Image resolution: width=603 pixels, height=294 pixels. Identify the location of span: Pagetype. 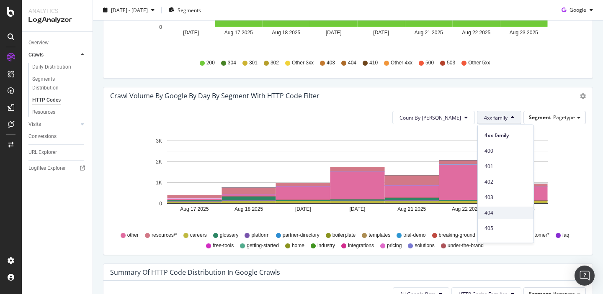
(564, 117).